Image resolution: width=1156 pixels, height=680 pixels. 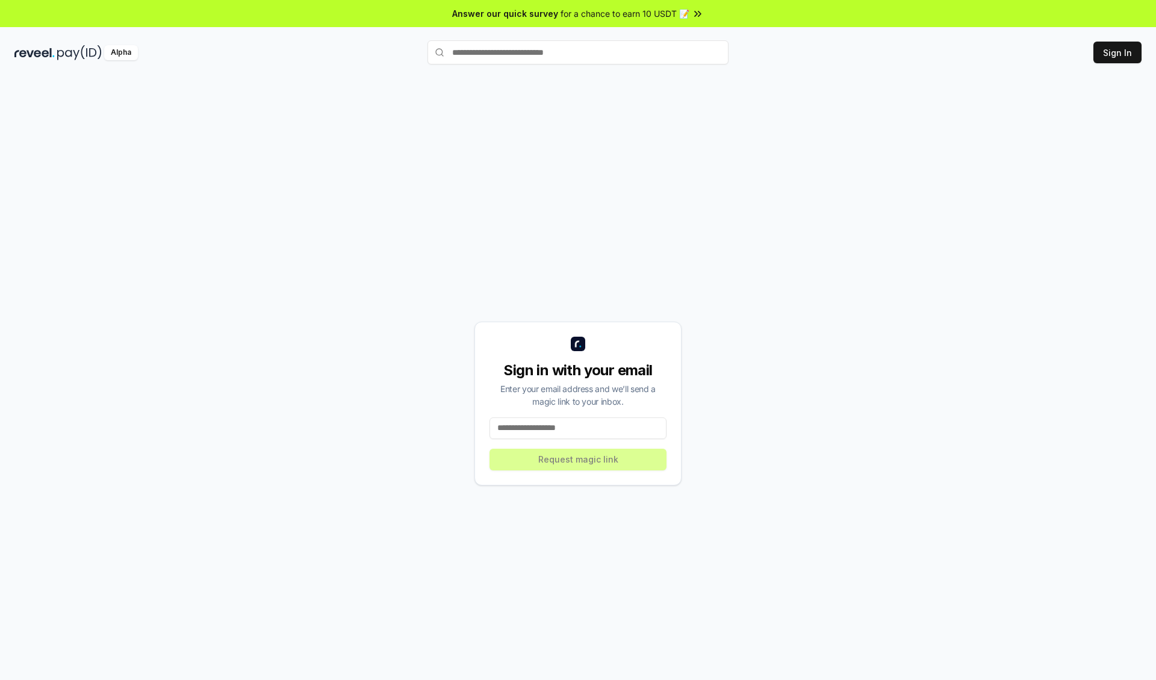 I want to click on span: Answer our quick survey, so click(x=505, y=13).